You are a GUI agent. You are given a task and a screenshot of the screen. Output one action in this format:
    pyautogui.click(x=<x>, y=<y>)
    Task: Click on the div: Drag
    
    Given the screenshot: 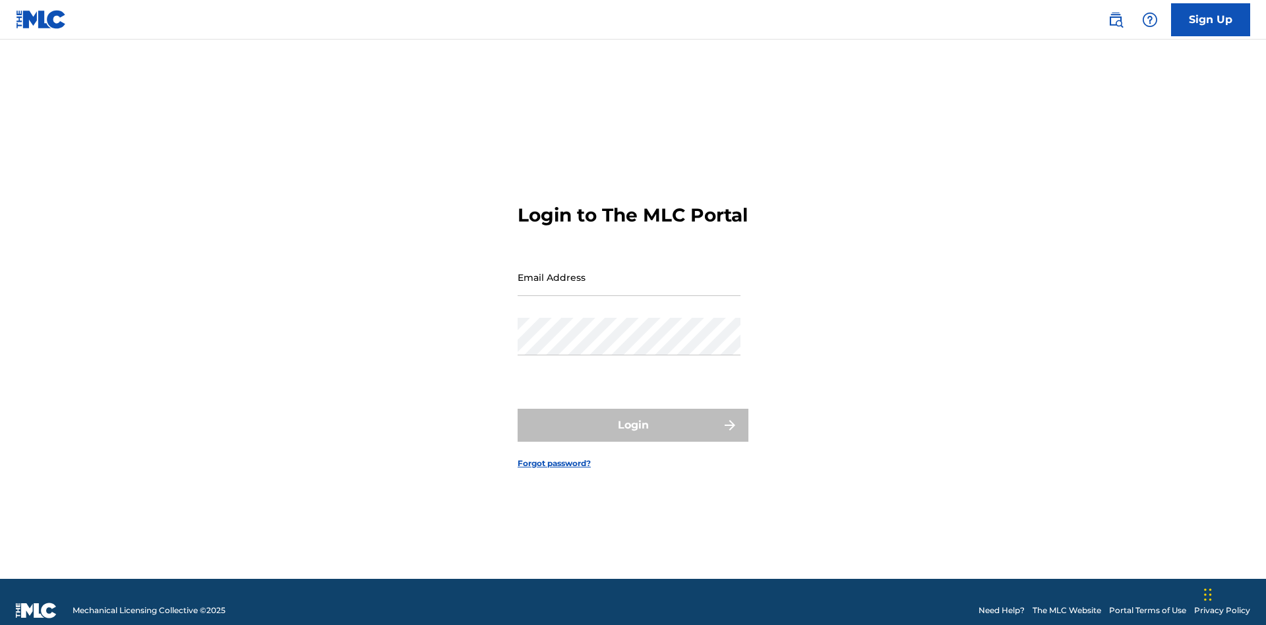 What is the action you would take?
    pyautogui.click(x=1208, y=595)
    